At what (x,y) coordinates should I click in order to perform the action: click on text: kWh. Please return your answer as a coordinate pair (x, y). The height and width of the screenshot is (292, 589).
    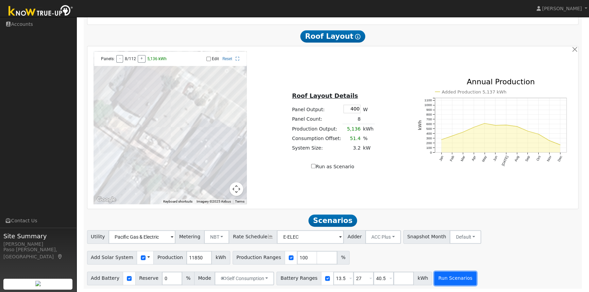
    Looking at the image, I should click on (420, 125).